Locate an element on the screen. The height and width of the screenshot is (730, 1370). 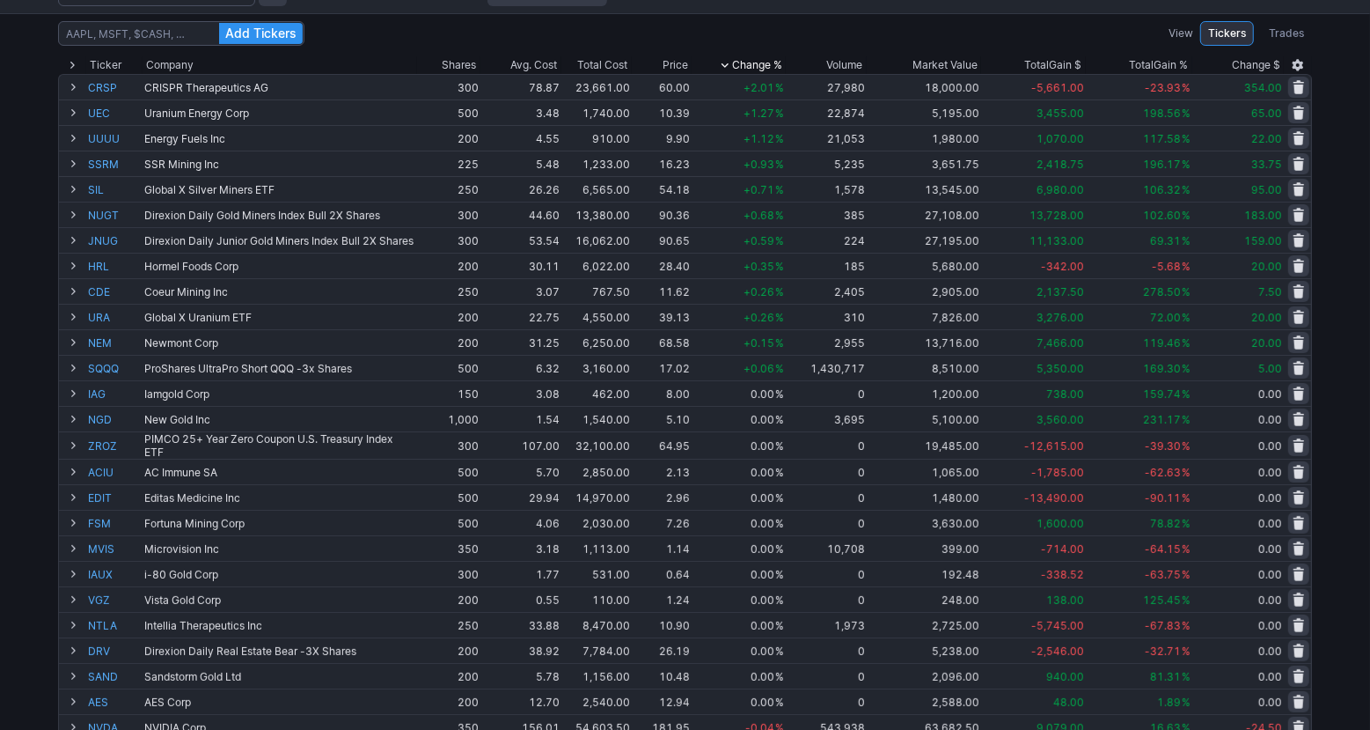
td: 31.25 is located at coordinates (521, 341).